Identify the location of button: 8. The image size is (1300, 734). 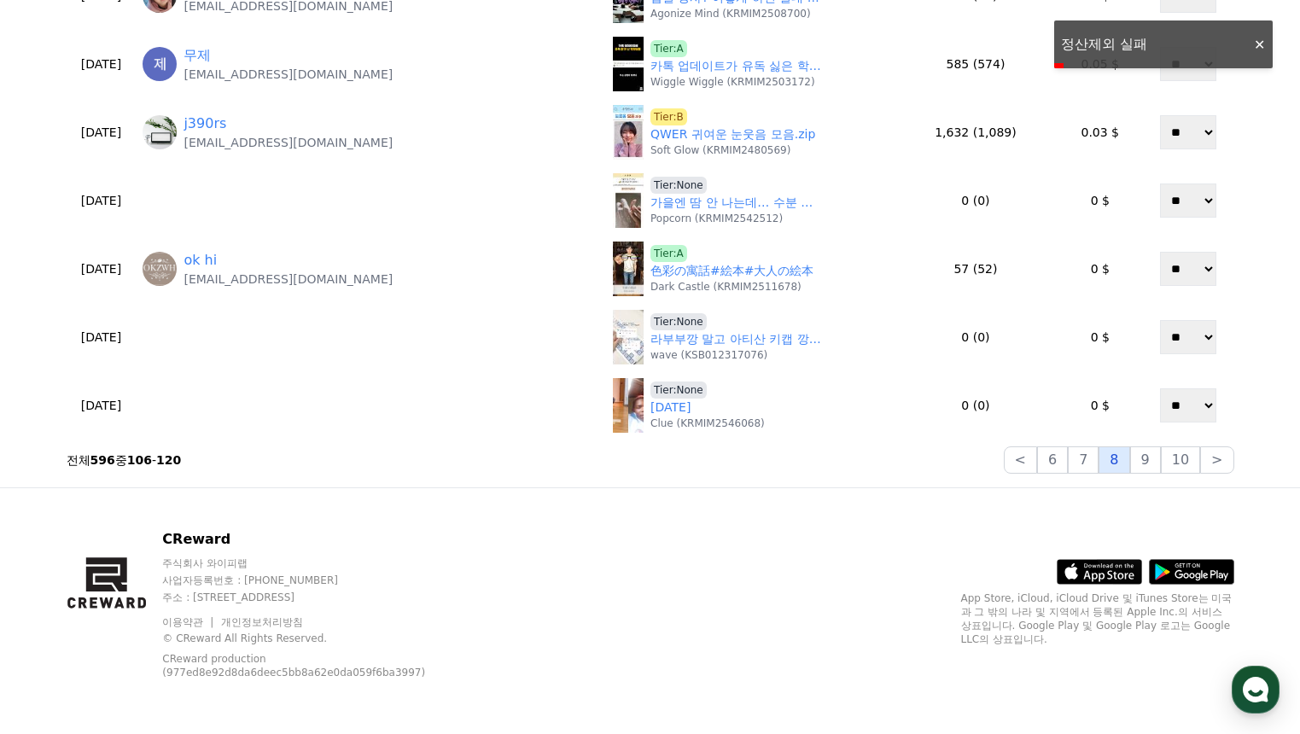
(1114, 460).